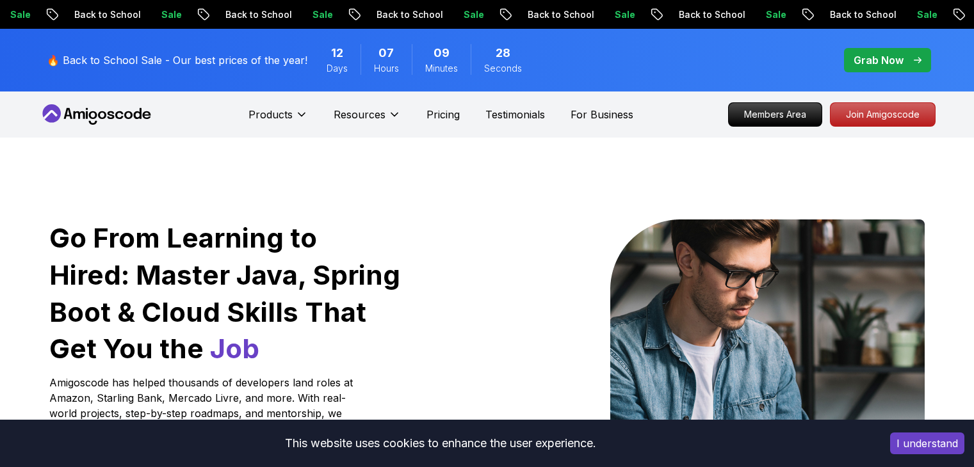 This screenshot has width=974, height=467. What do you see at coordinates (927, 444) in the screenshot?
I see `button: Accept cookies` at bounding box center [927, 444].